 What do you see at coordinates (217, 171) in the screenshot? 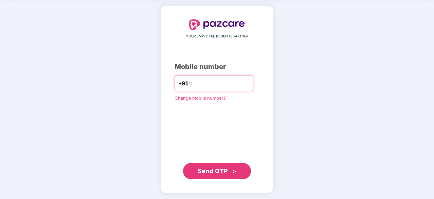
I see `button: Send OTPdouble-right` at bounding box center [217, 171].